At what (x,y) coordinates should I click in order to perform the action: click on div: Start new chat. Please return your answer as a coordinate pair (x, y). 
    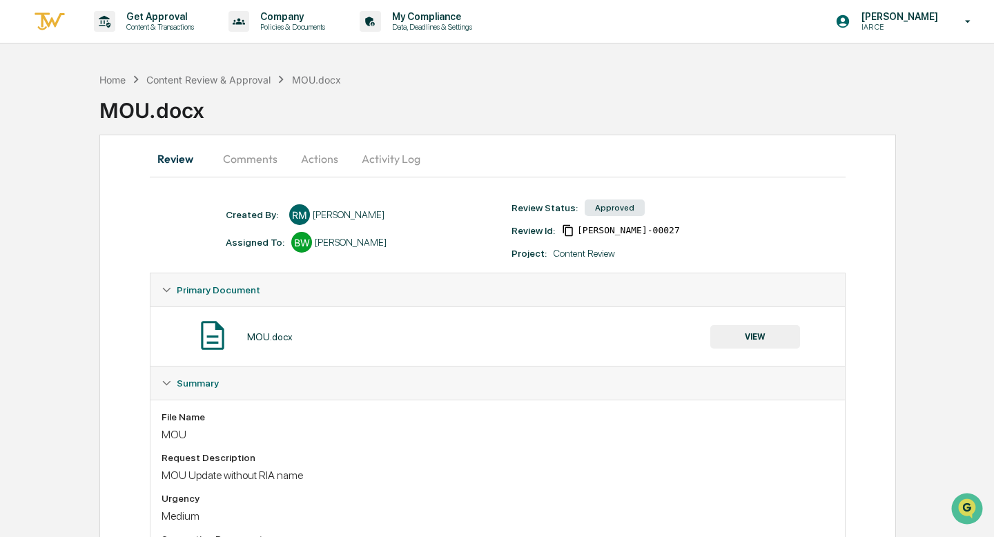
    Looking at the image, I should click on (137, 113).